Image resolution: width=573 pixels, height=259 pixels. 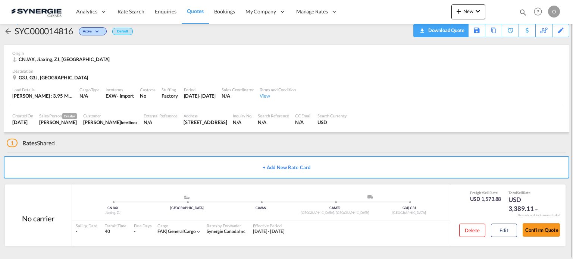 I want to click on div: Rates by Forwarder, so click(x=226, y=226).